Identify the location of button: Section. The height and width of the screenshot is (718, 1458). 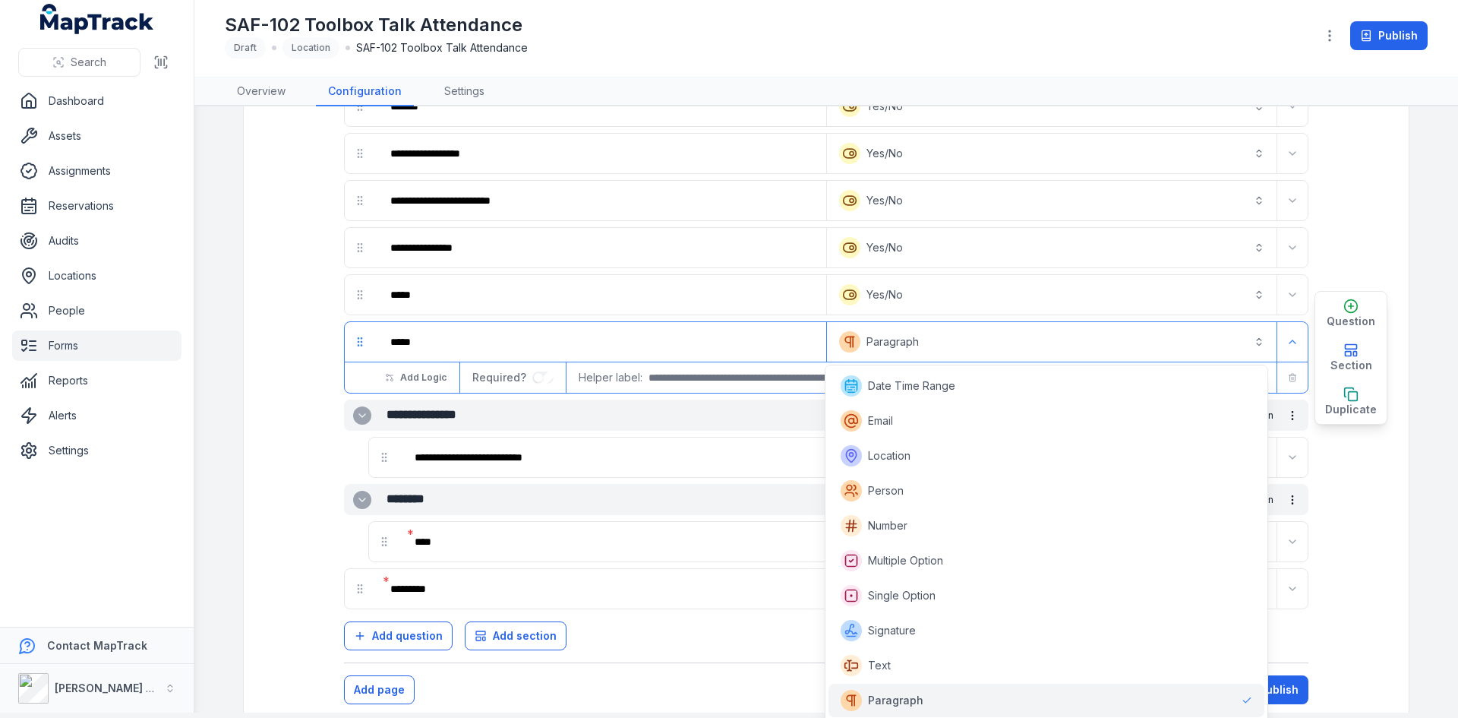
(1351, 358).